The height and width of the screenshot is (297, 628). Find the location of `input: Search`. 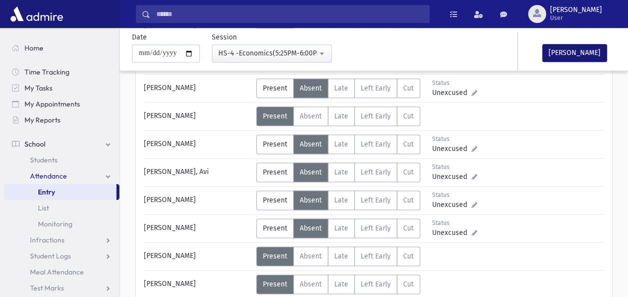

input: Search is located at coordinates (290, 14).